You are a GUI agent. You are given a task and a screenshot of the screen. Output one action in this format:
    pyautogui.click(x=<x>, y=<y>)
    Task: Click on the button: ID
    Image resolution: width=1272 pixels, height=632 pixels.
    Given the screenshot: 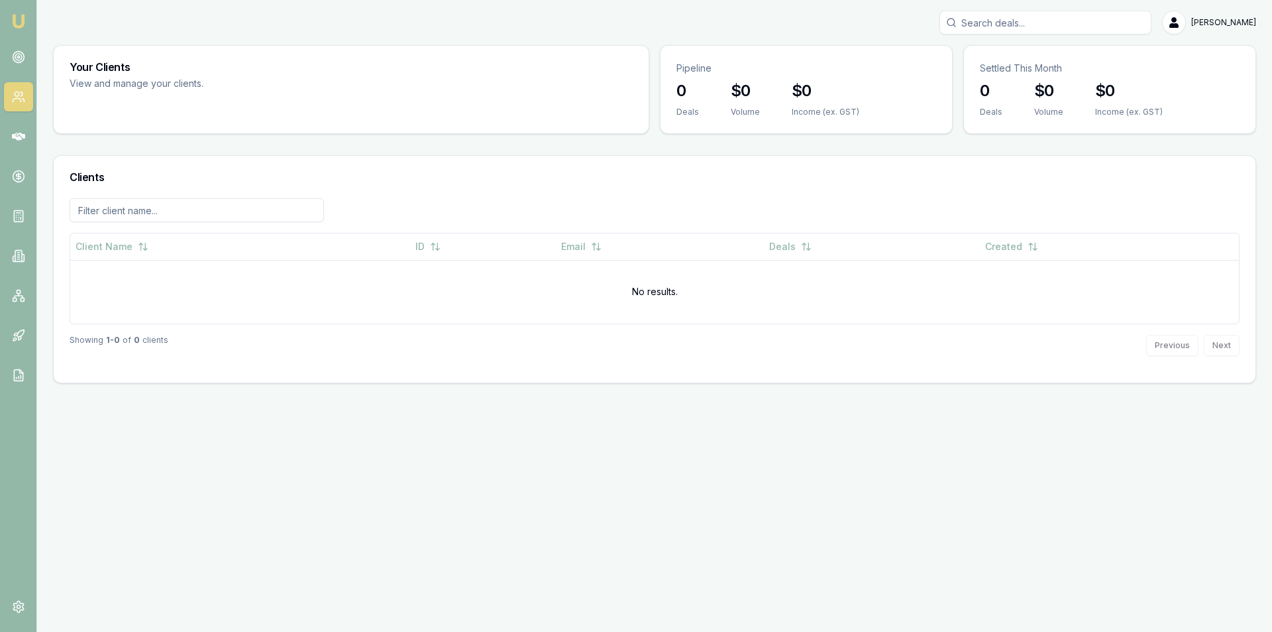 What is the action you would take?
    pyautogui.click(x=428, y=247)
    